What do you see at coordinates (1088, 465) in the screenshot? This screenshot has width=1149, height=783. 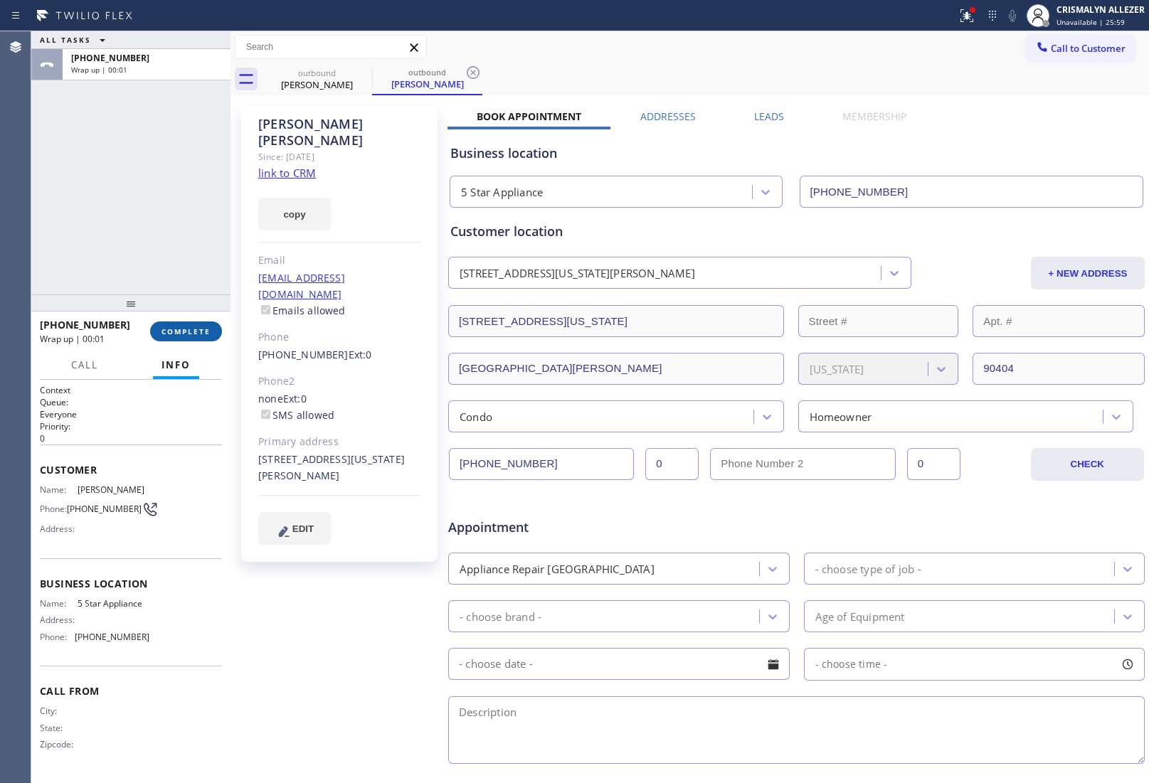 I see `button: CHECK` at bounding box center [1088, 465].